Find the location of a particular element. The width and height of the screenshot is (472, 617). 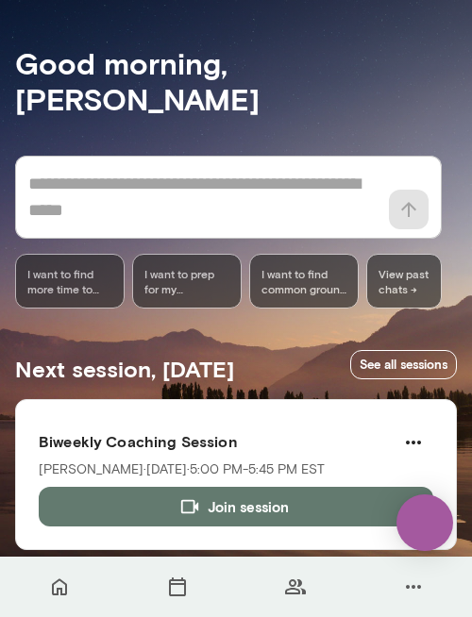

a: See all sessions is located at coordinates (403, 364).